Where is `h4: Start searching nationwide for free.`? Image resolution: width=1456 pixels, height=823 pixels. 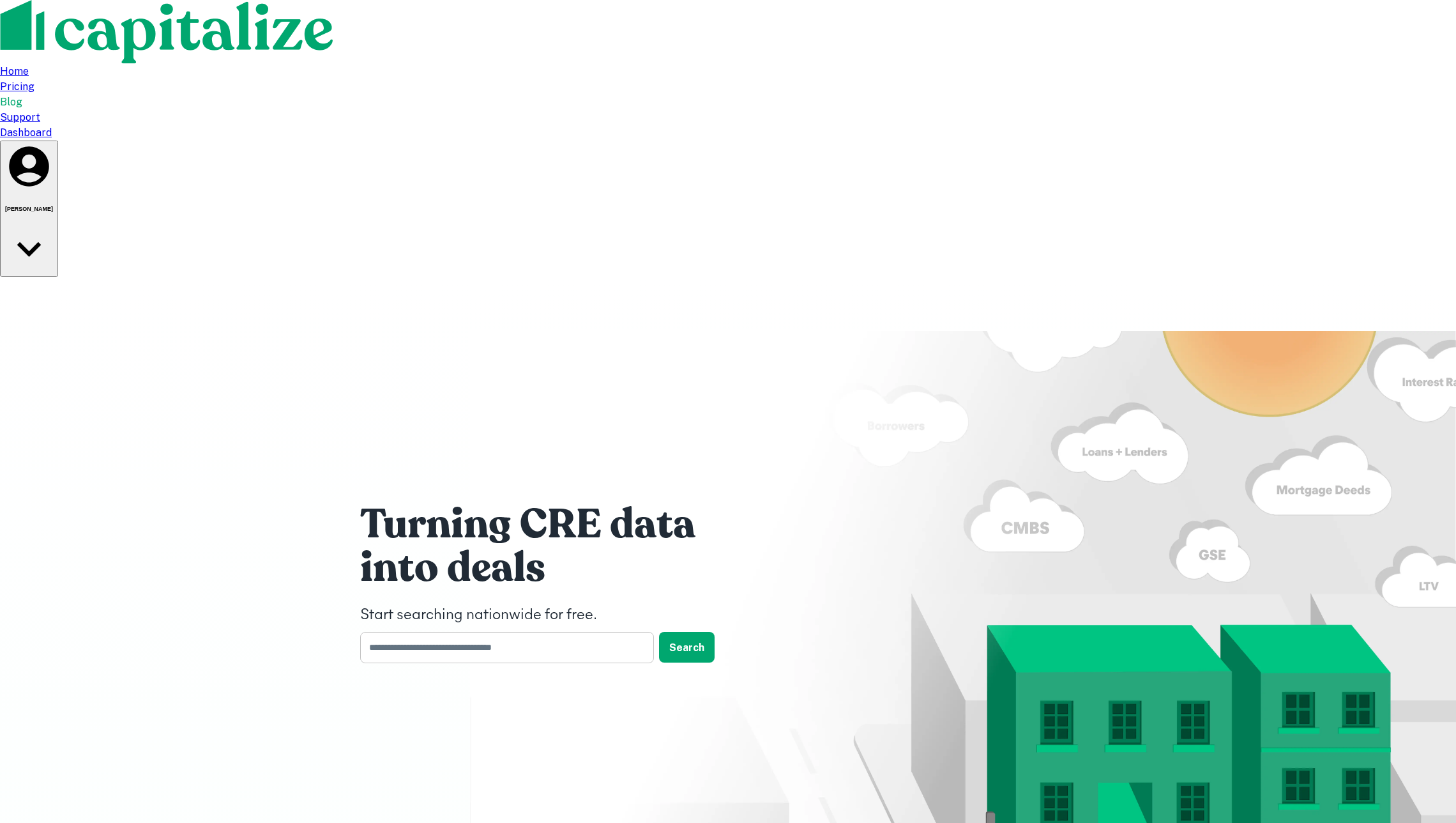 h4: Start searching nationwide for free. is located at coordinates (552, 615).